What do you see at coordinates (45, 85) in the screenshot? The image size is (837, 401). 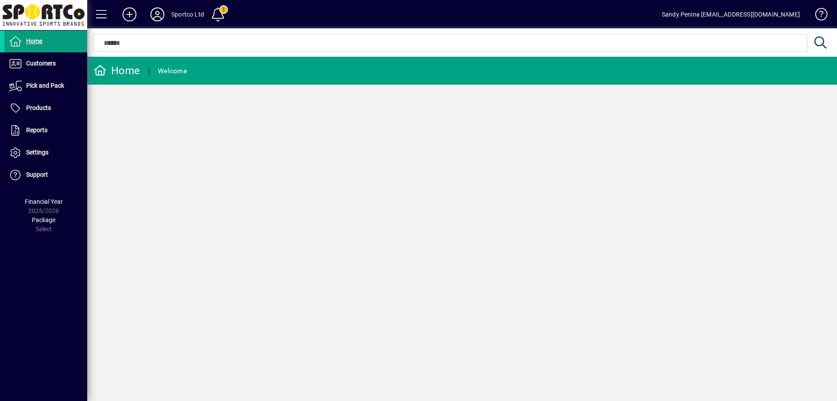 I see `span: Pick and Pack` at bounding box center [45, 85].